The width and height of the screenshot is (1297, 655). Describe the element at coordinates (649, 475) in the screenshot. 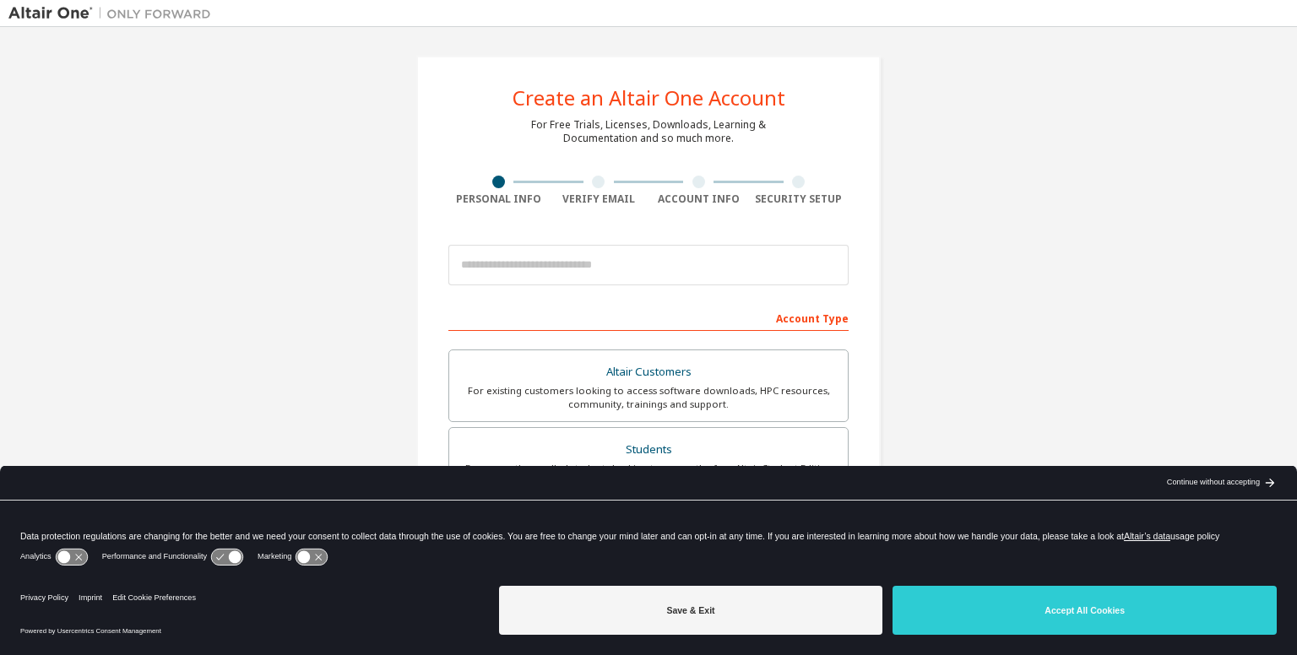

I see `div: For currently enrolled students looking to access the free Altair Student Edition bundle and all ...` at that location.